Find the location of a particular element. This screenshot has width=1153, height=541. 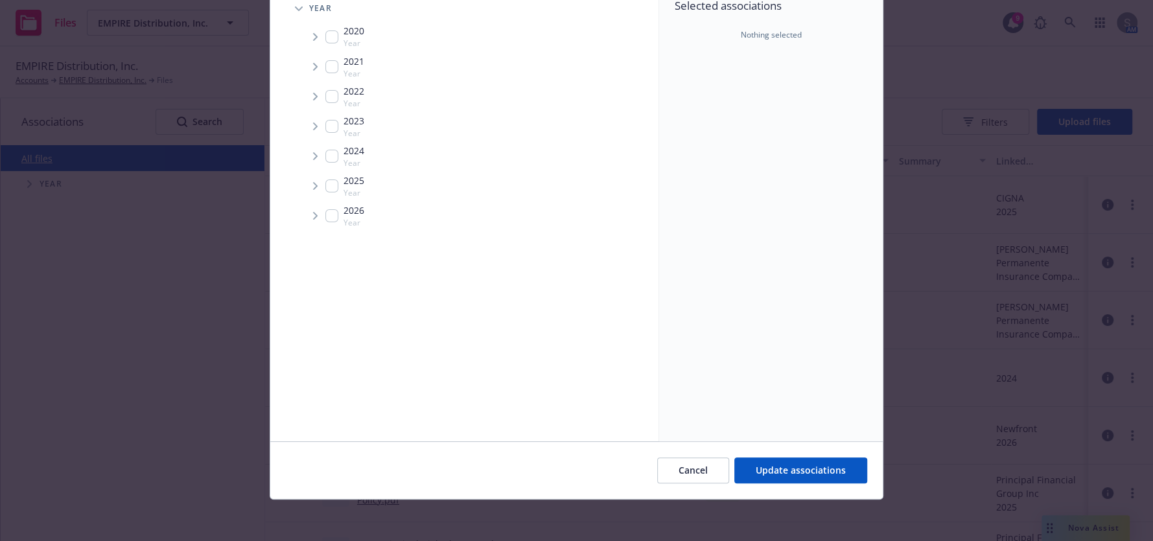

span: Cancel is located at coordinates (693, 470).